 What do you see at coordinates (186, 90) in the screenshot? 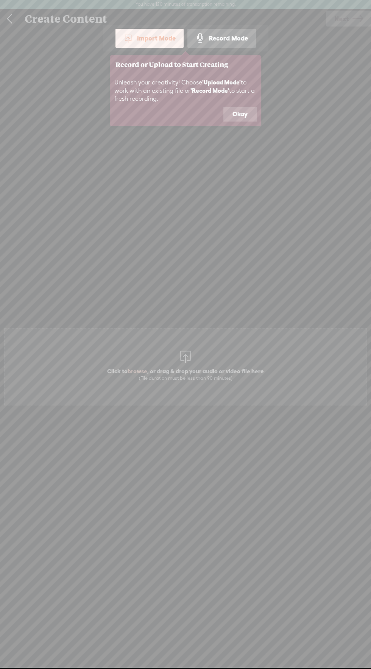
I see `div: Unleash your creativity! Choose to work with an existing file or to start a fresh recording.` at bounding box center [186, 90].